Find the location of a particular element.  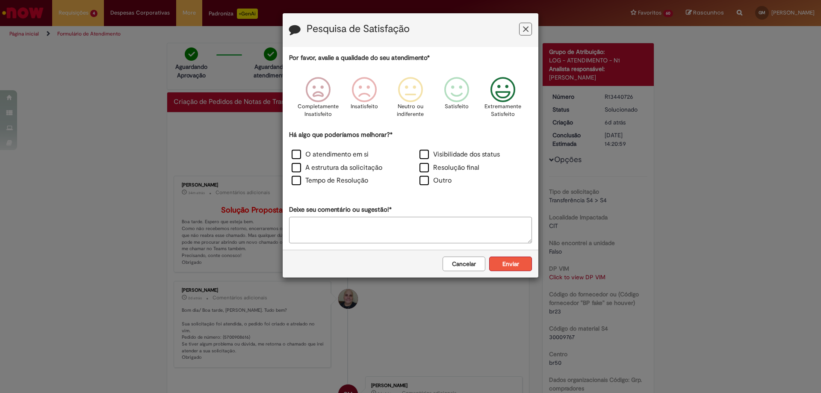

p: Neutro ou indiferente is located at coordinates (410, 110).